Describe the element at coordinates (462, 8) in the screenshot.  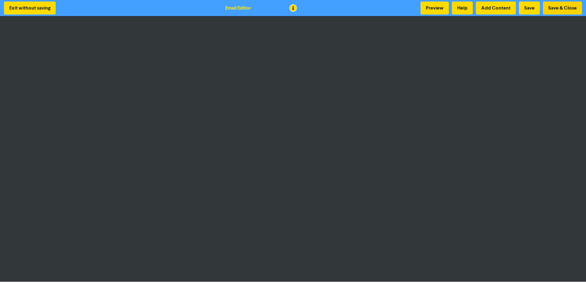
I see `button: Help` at that location.